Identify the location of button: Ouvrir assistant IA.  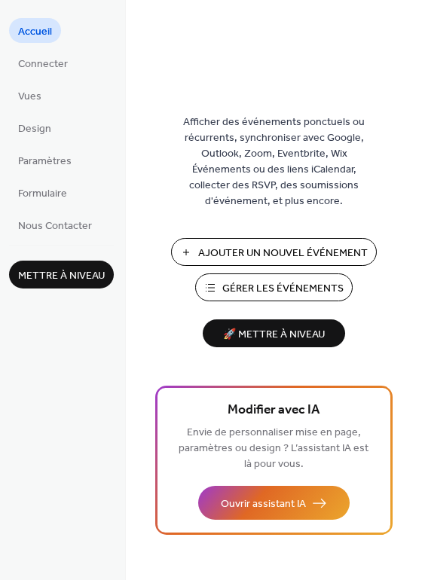
(273, 502).